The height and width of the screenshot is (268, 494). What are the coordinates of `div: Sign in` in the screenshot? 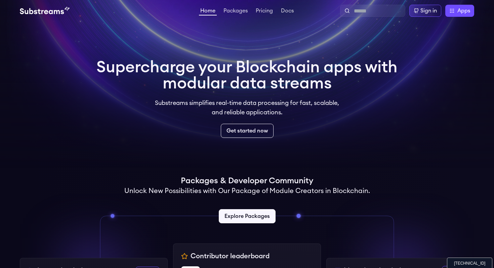 It's located at (428, 11).